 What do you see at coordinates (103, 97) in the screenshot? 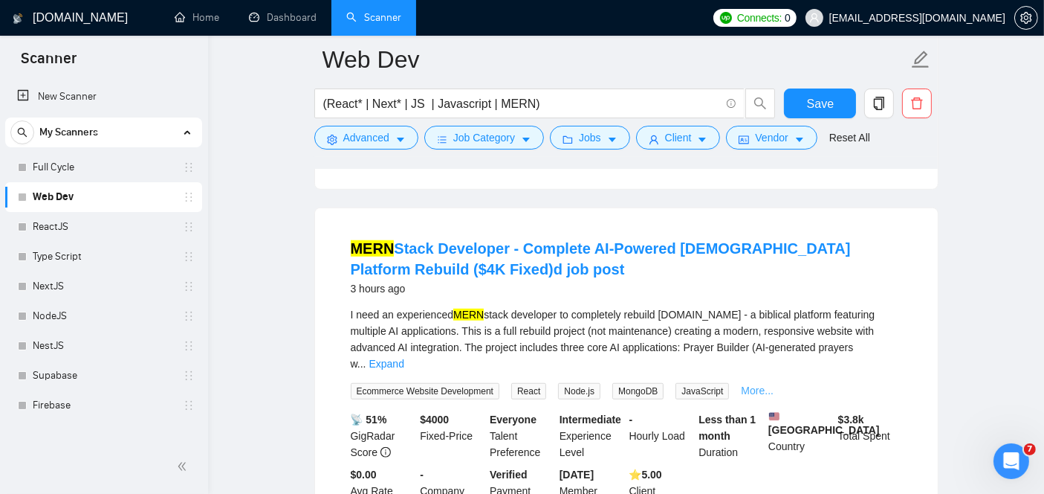
I see `a: New Scanner` at bounding box center [103, 97].